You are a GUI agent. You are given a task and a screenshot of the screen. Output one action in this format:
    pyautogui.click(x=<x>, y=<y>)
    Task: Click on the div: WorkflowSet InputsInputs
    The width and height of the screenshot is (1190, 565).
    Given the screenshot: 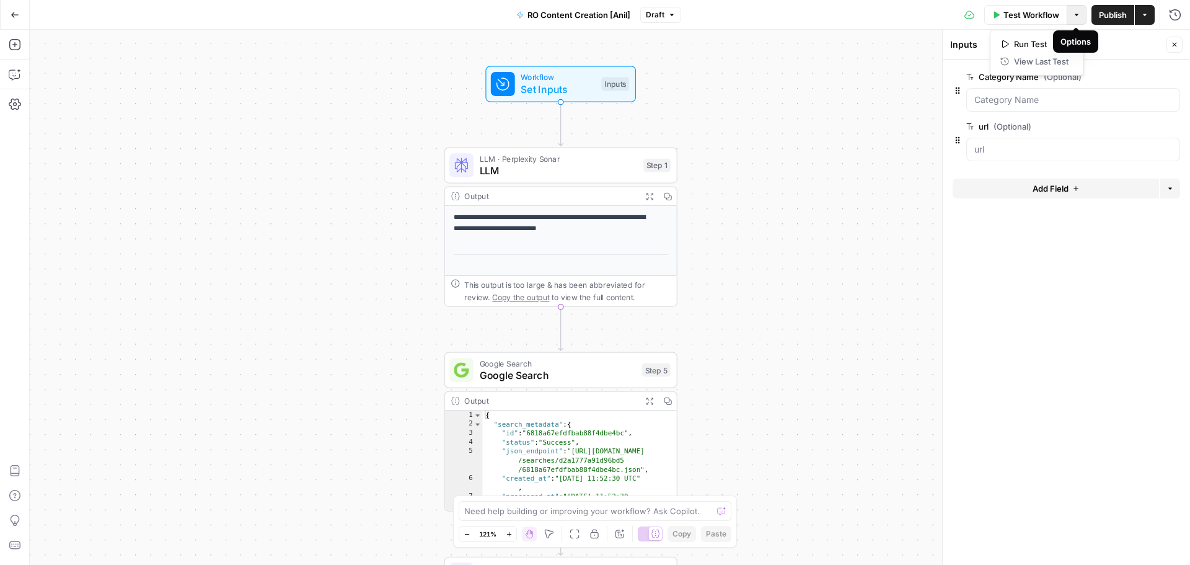 What is the action you would take?
    pyautogui.click(x=561, y=84)
    